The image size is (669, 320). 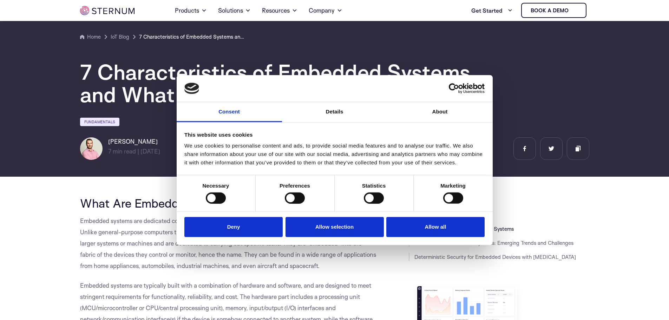 I want to click on span: Embedded systems are dedicated computer systems designed to perform one or a few specific functio..., so click(x=228, y=243).